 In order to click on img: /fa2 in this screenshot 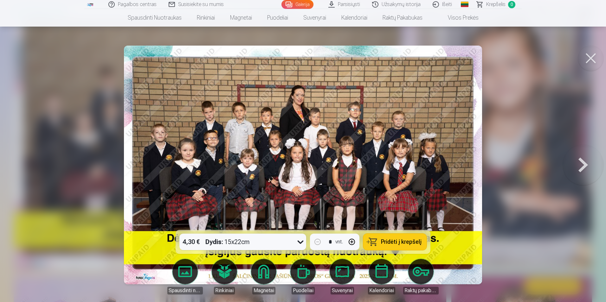, I will do `click(90, 4)`.